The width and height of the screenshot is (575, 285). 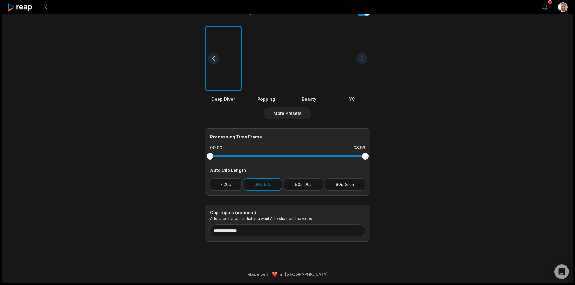 I want to click on div: 00:00, so click(x=216, y=148).